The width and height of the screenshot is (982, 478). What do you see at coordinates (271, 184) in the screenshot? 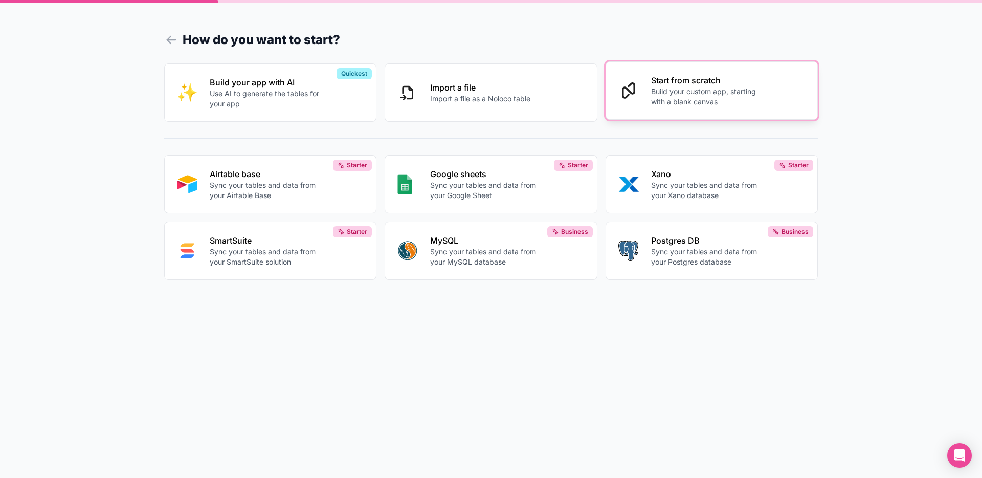
I see `button: AIRTABLEAirtable baseSync your tables and data from your Airtable BaseStarter` at bounding box center [271, 184].